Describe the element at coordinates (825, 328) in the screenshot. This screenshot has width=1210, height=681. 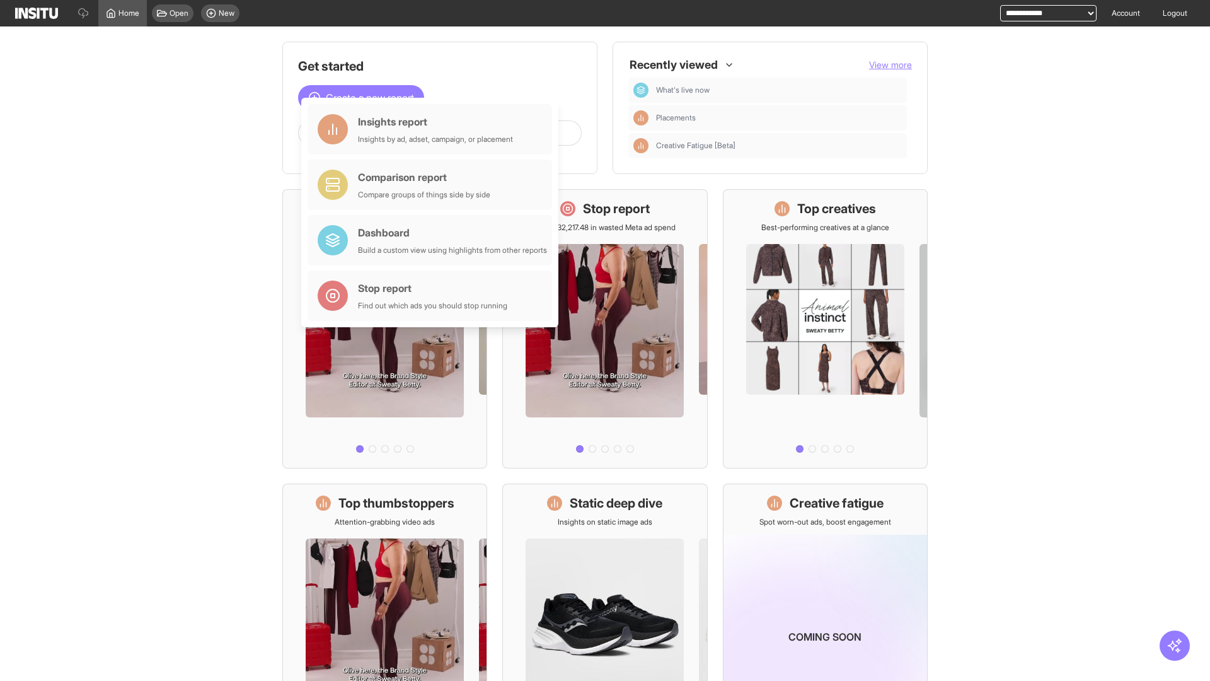
I see `a: Top creativesBest-performing creatives at a glance` at that location.